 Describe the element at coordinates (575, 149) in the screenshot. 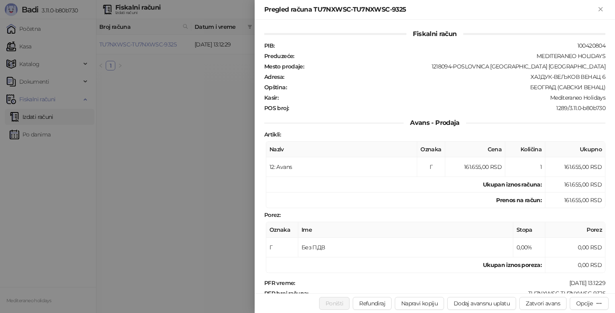

I see `th: Ukupno` at that location.